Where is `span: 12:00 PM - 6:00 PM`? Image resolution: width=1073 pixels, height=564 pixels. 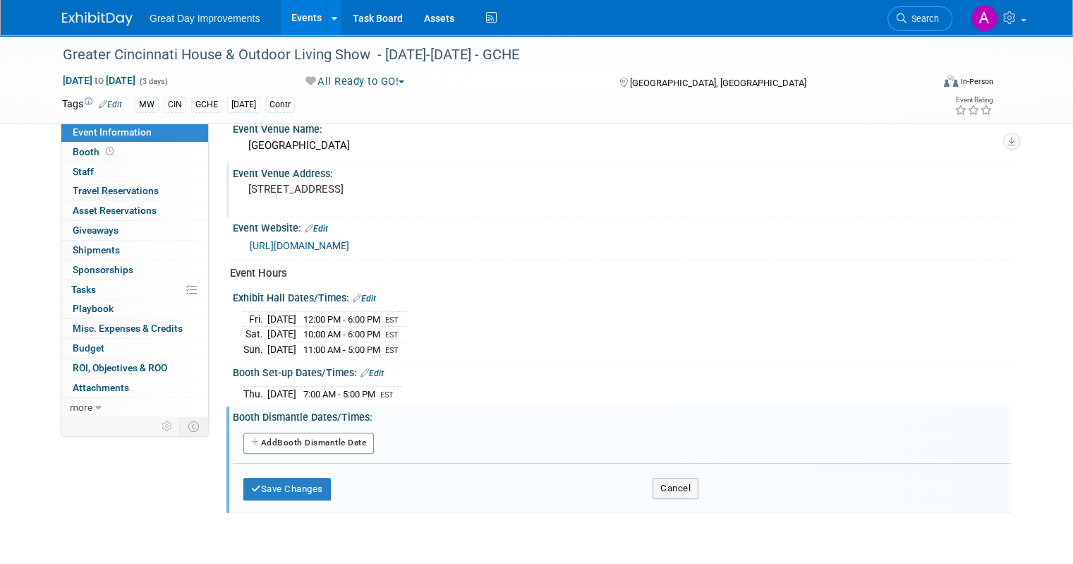
span: 12:00 PM - 6:00 PM is located at coordinates (341, 319).